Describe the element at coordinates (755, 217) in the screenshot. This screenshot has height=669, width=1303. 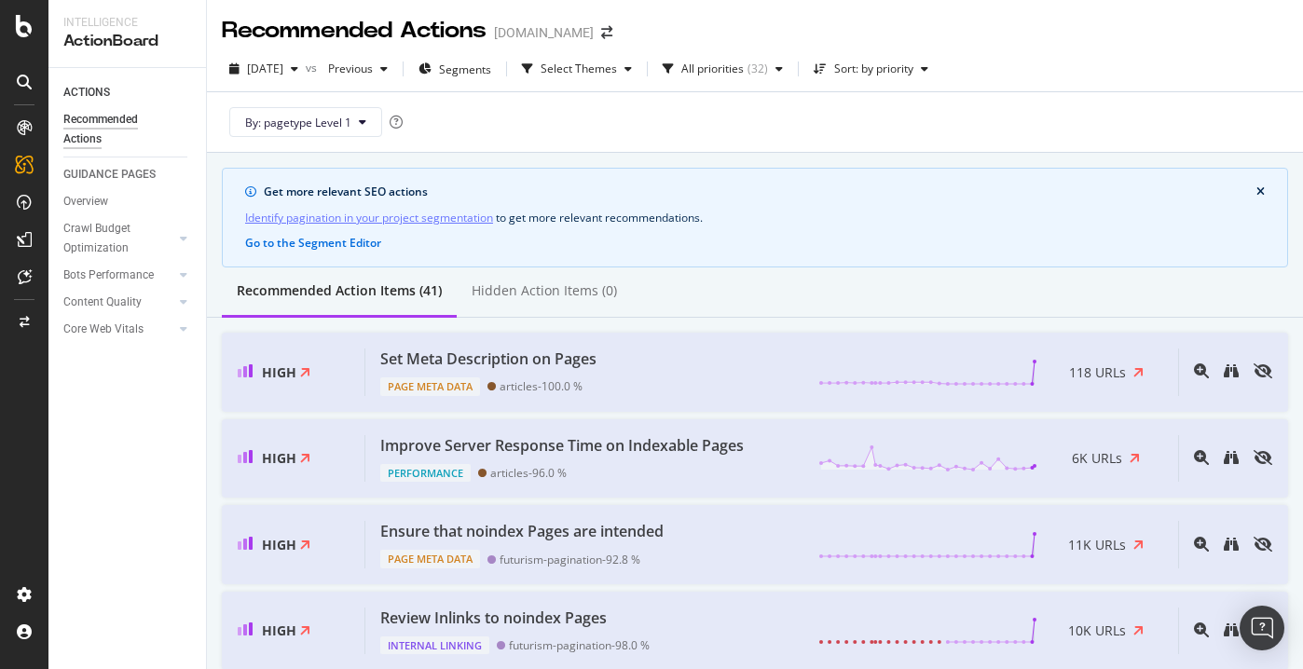
I see `div: to get more relevant recommendations .` at that location.